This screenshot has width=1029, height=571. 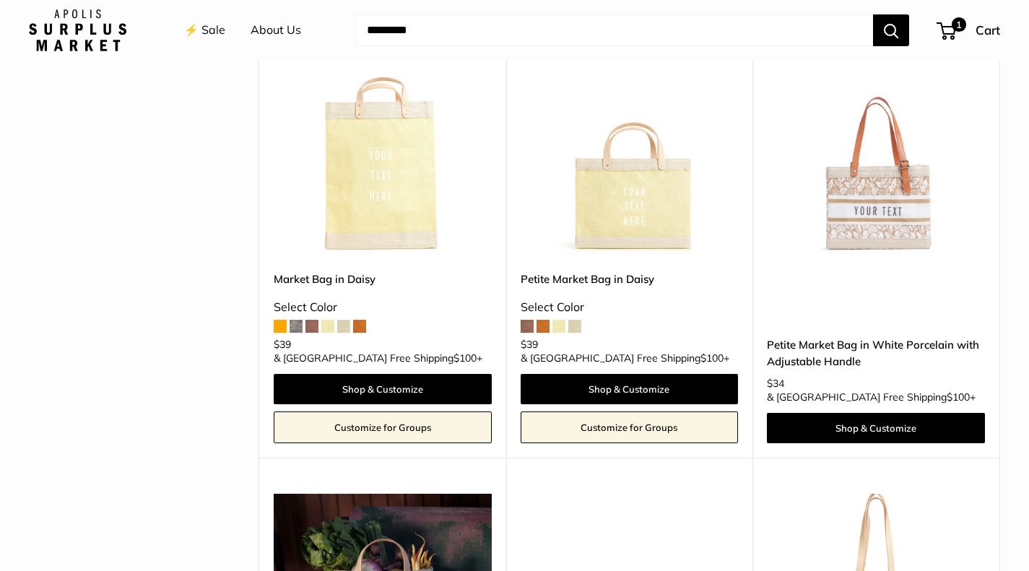 What do you see at coordinates (630, 148) in the screenshot?
I see `img: Petite Market Bag in Daisy` at bounding box center [630, 148].